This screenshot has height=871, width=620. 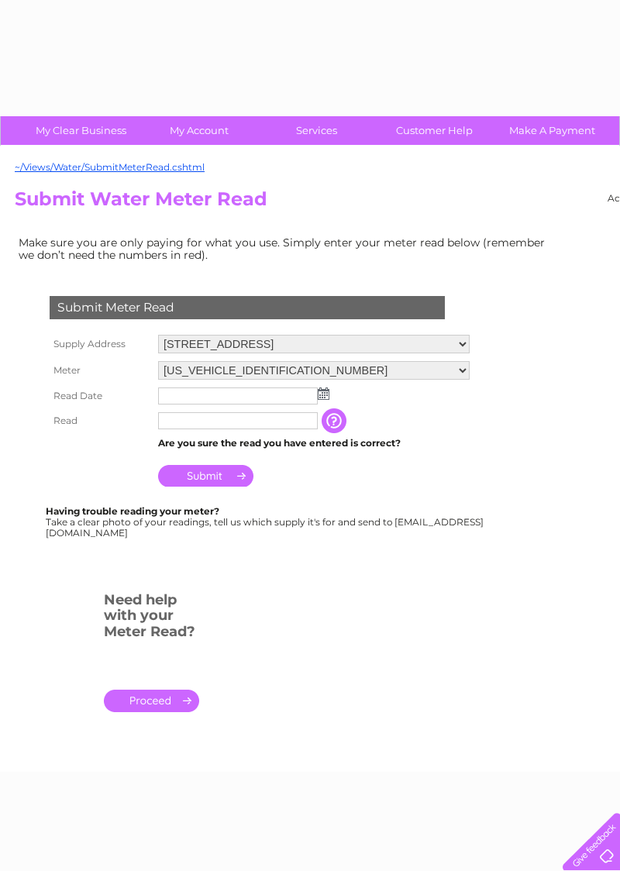 What do you see at coordinates (247, 307) in the screenshot?
I see `div: Submit Meter Read` at bounding box center [247, 307].